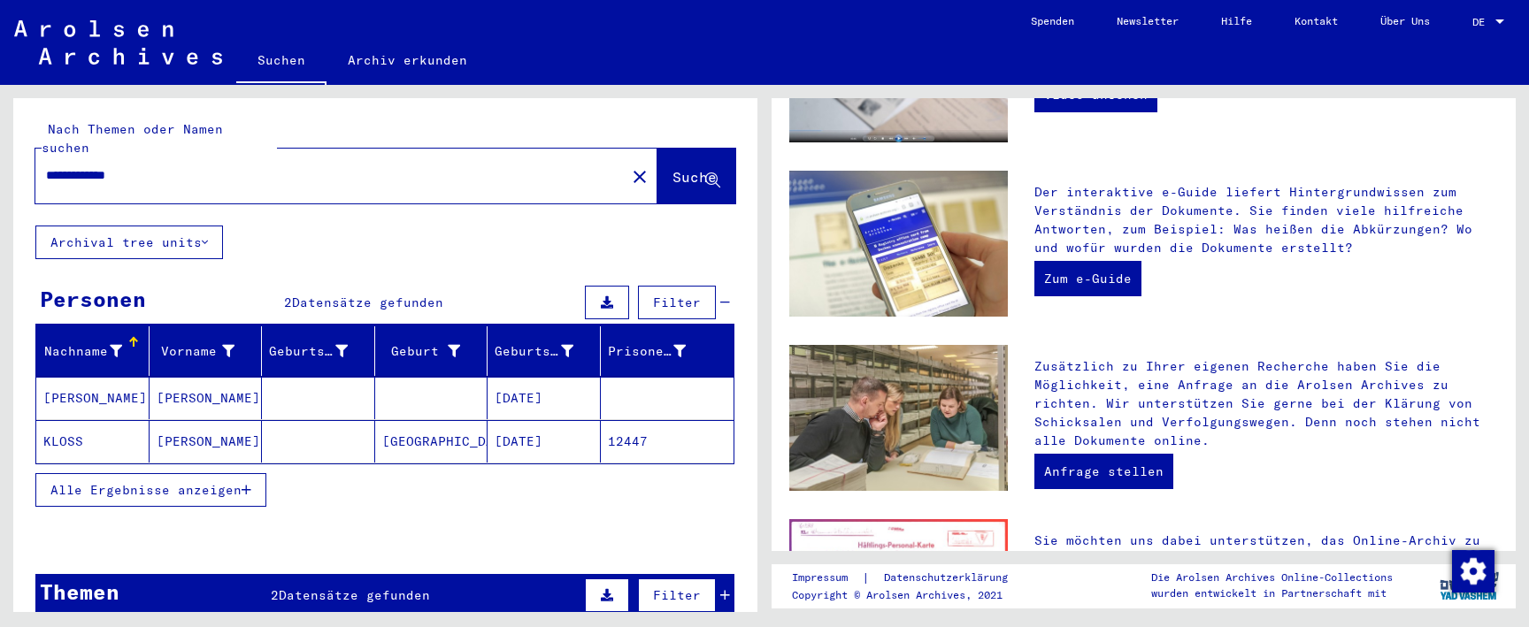 The height and width of the screenshot is (627, 1529). Describe the element at coordinates (93, 441) in the screenshot. I see `mat-cell: KLOSS` at that location.